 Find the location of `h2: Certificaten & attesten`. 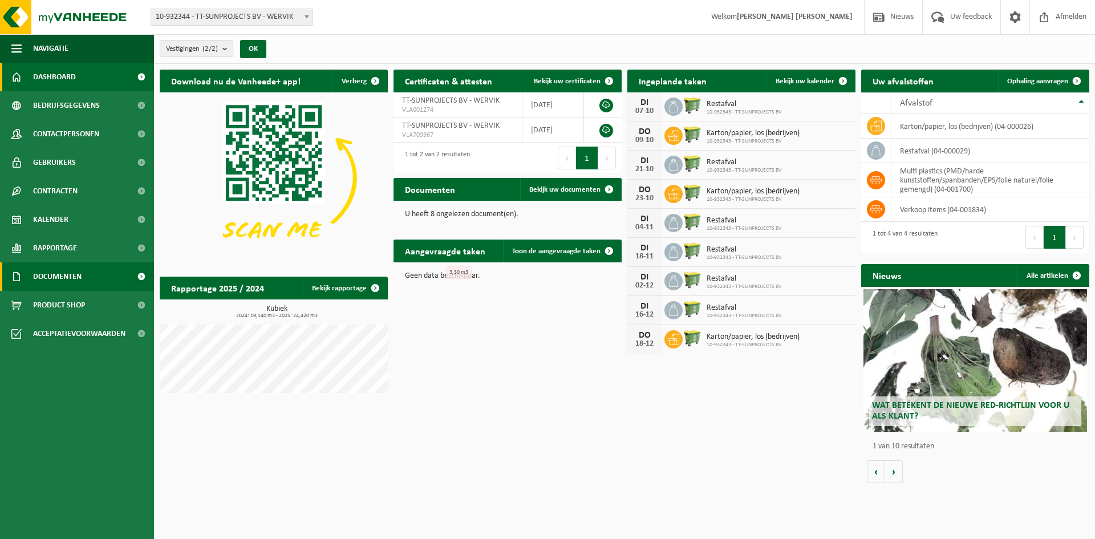

h2: Certificaten & attesten is located at coordinates (448, 80).